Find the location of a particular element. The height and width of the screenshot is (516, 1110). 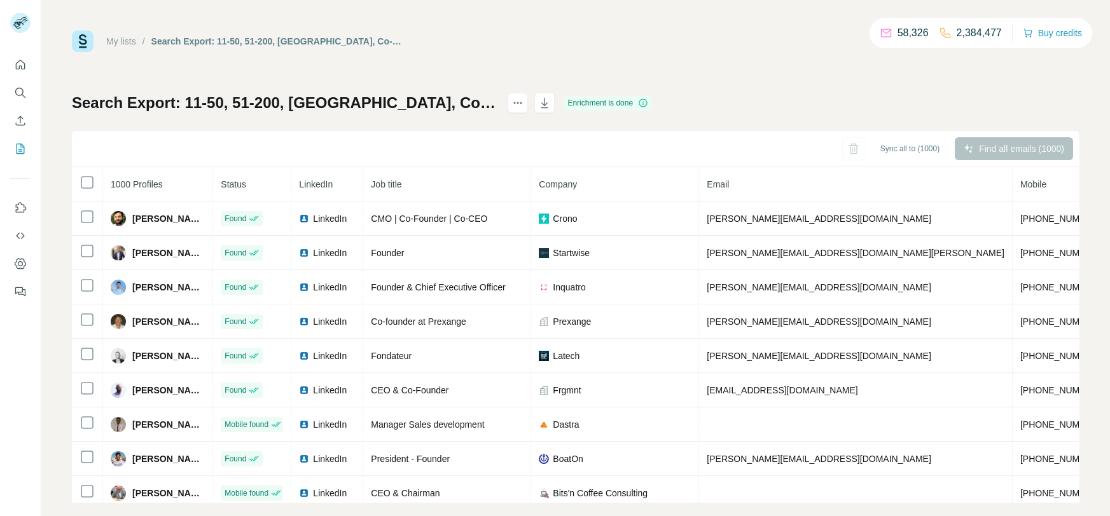

span: Company is located at coordinates (558, 184).